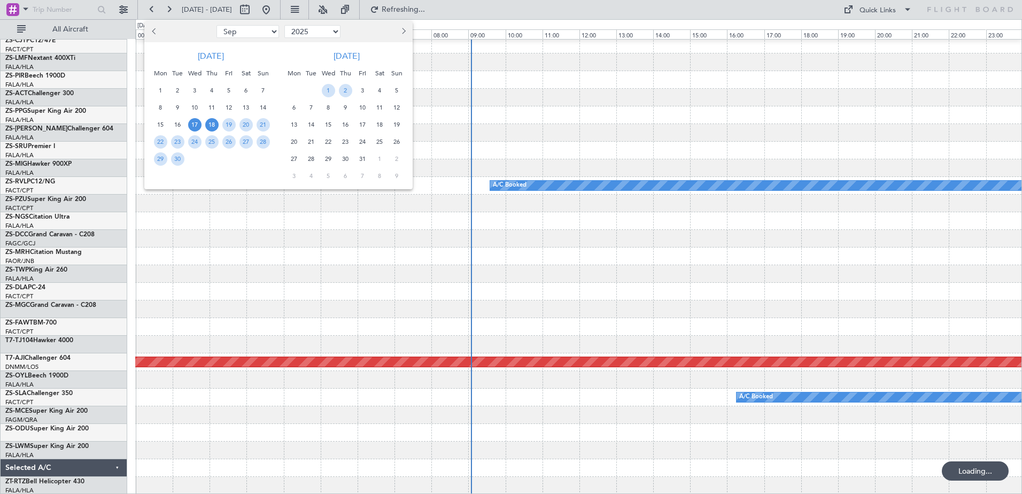  I want to click on span: 31, so click(362, 159).